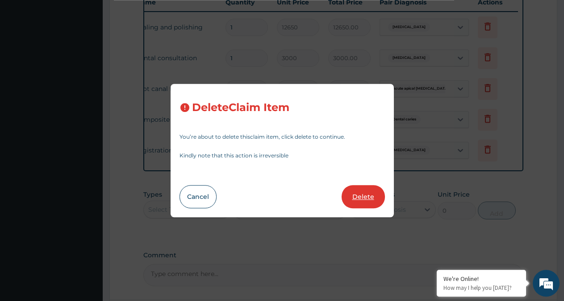  I want to click on div: Minimize live chat window, so click(157, 15).